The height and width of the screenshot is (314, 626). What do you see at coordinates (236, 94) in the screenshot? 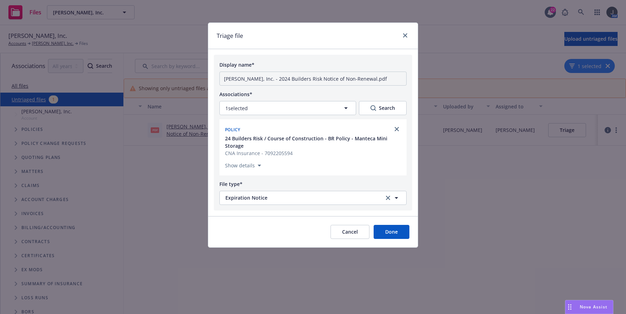
I see `span: Associations*` at bounding box center [236, 94].